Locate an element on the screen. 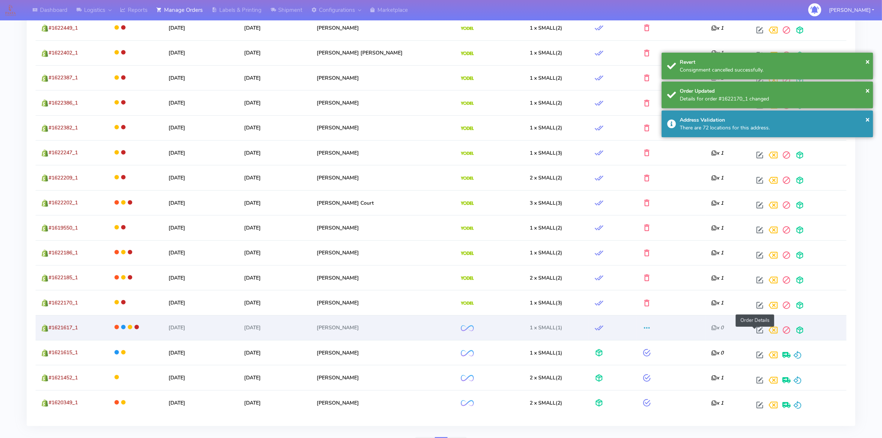 The height and width of the screenshot is (438, 882). span: #1622202_1 is located at coordinates (63, 202).